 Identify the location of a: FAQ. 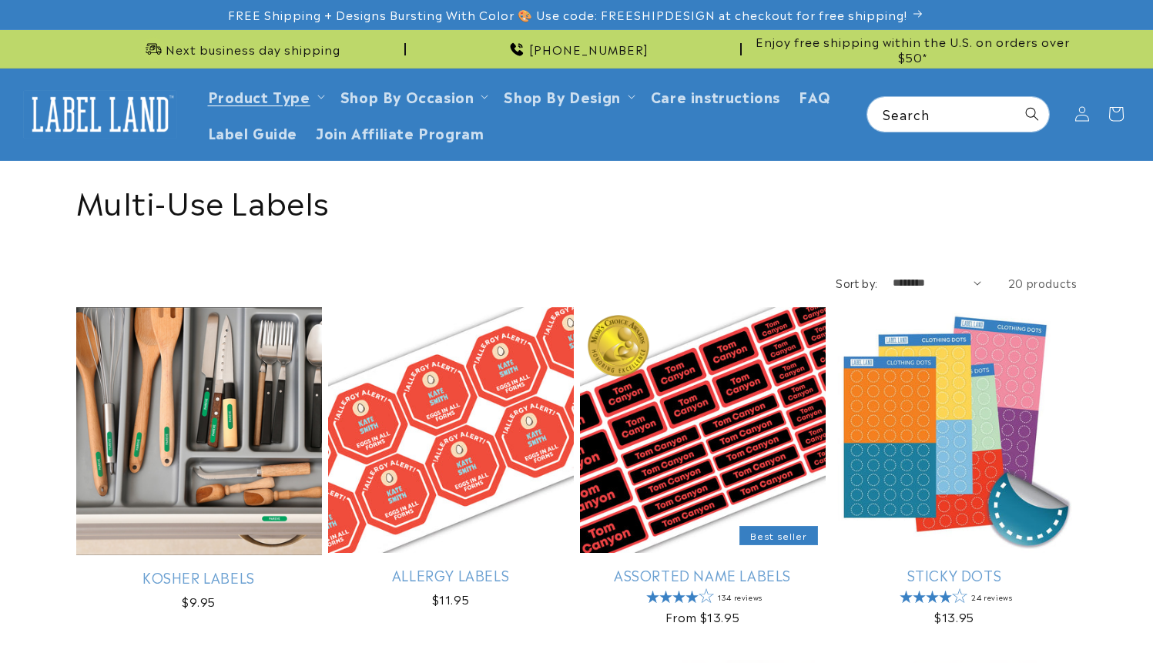
(815, 96).